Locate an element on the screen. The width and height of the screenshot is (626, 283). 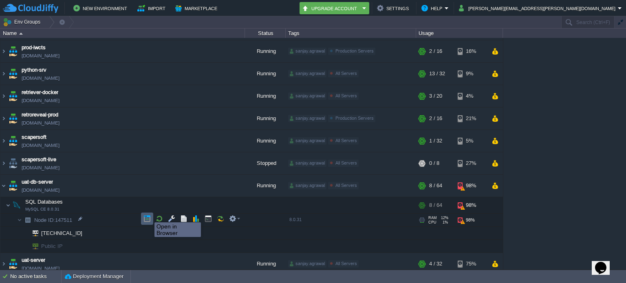
a: Node ID:147511 is located at coordinates (53, 220).